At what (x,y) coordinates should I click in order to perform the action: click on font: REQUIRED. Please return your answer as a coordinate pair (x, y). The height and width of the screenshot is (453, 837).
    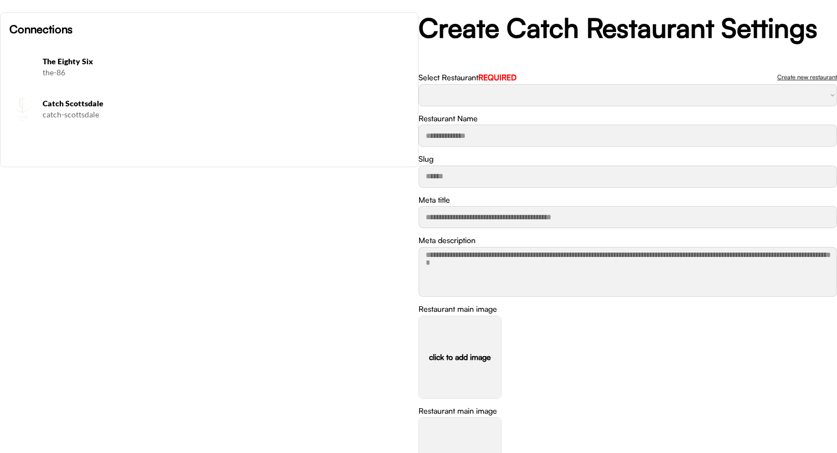
    Looking at the image, I should click on (497, 77).